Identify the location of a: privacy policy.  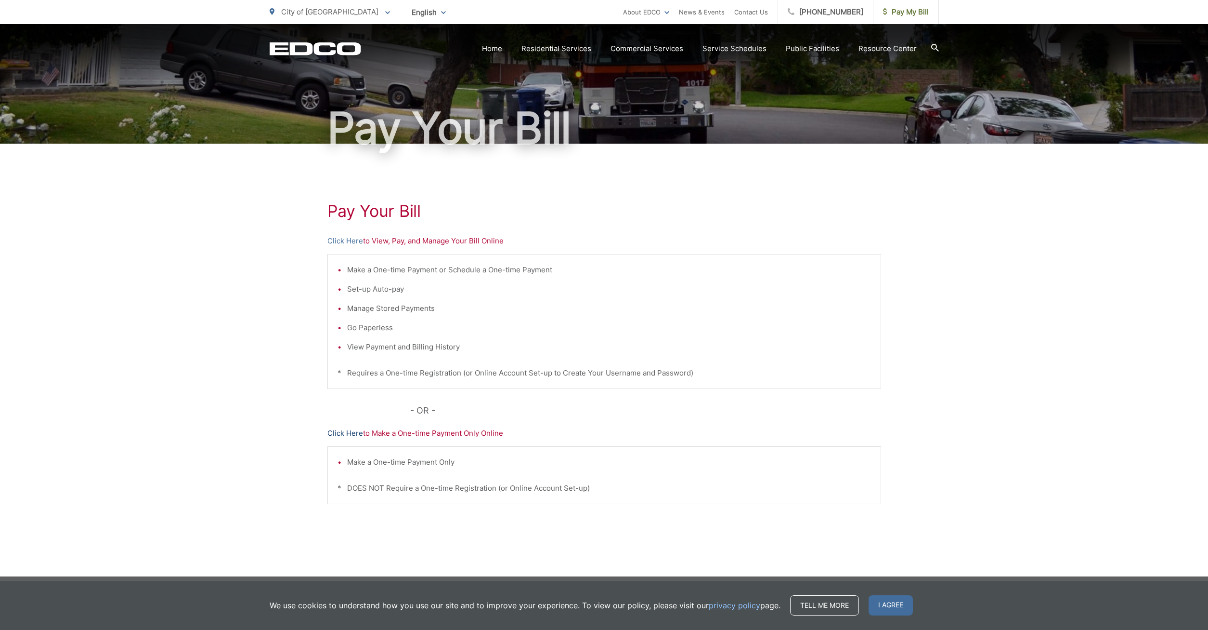
(735, 605).